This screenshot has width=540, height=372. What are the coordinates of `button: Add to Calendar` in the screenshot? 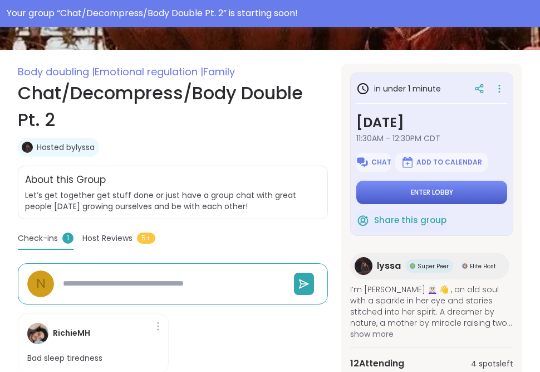 It's located at (442, 162).